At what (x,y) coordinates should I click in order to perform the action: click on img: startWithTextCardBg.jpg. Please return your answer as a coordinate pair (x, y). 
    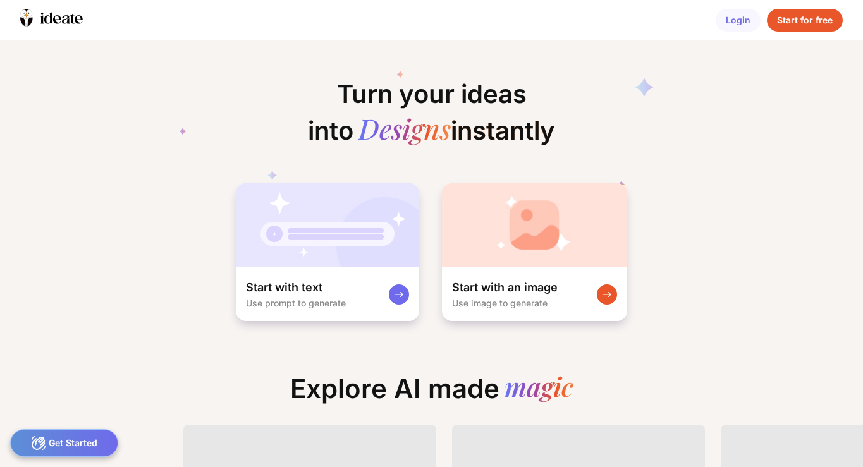
    Looking at the image, I should click on (327, 225).